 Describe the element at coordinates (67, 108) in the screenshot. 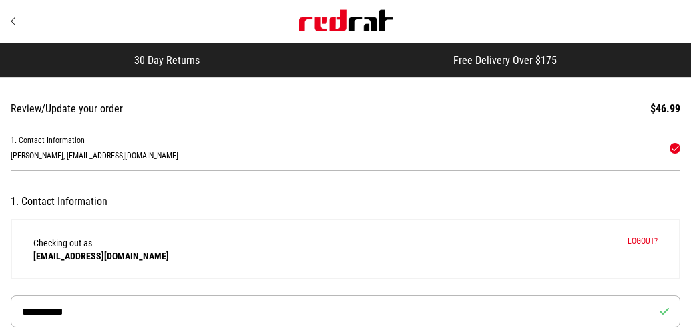

I see `div: Review/Update your order` at that location.